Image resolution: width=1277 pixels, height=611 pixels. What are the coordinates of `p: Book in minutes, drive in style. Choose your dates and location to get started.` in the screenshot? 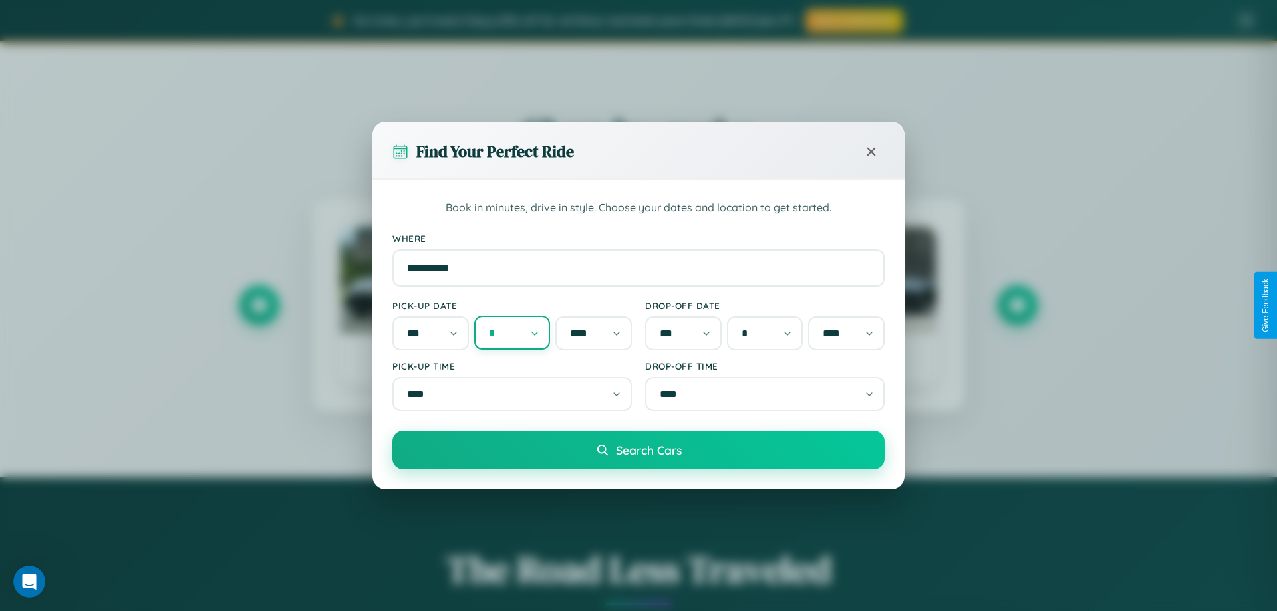 It's located at (638, 208).